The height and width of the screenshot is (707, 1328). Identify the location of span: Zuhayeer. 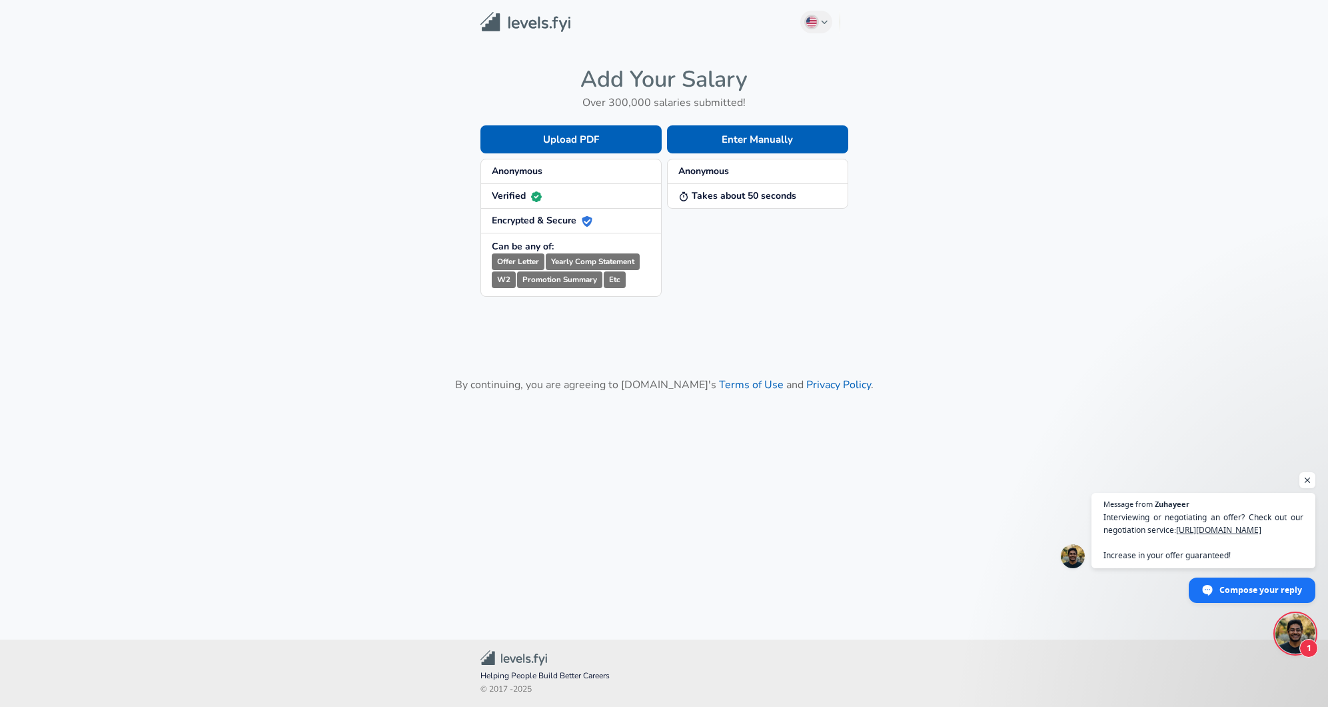
(1173, 503).